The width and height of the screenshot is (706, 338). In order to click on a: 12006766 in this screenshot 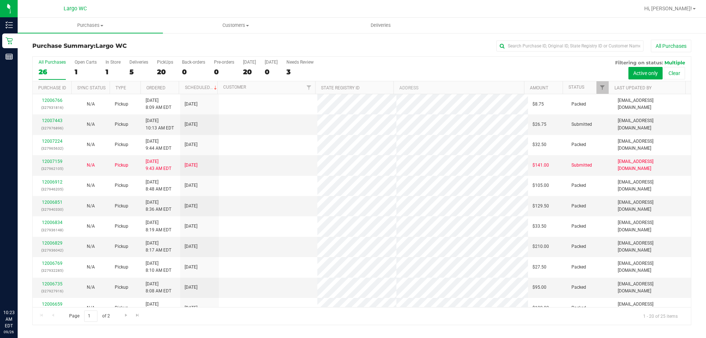, I will do `click(52, 100)`.